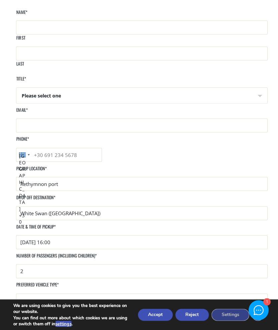 The height and width of the screenshot is (330, 278). What do you see at coordinates (20, 67) in the screenshot?
I see `label: Last` at bounding box center [20, 67].